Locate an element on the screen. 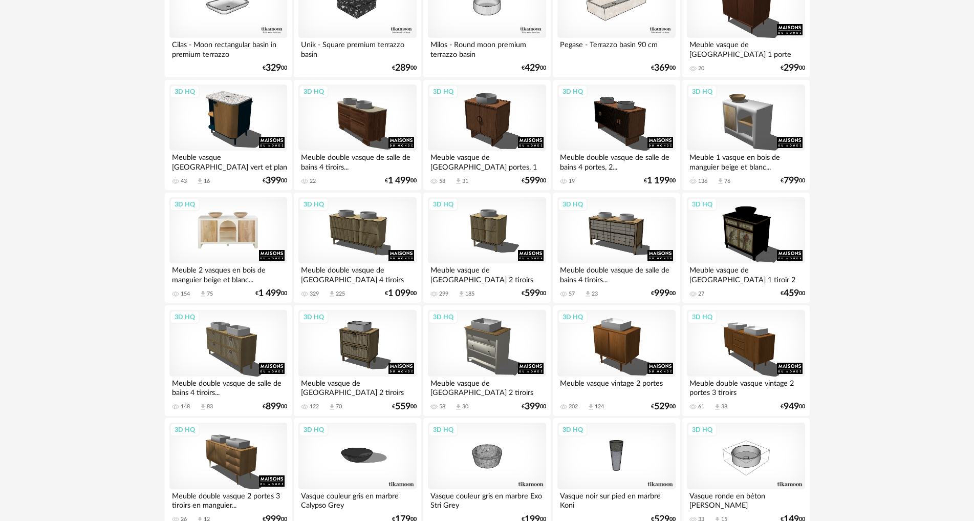 The height and width of the screenshot is (521, 974). div: 202 is located at coordinates (573, 406).